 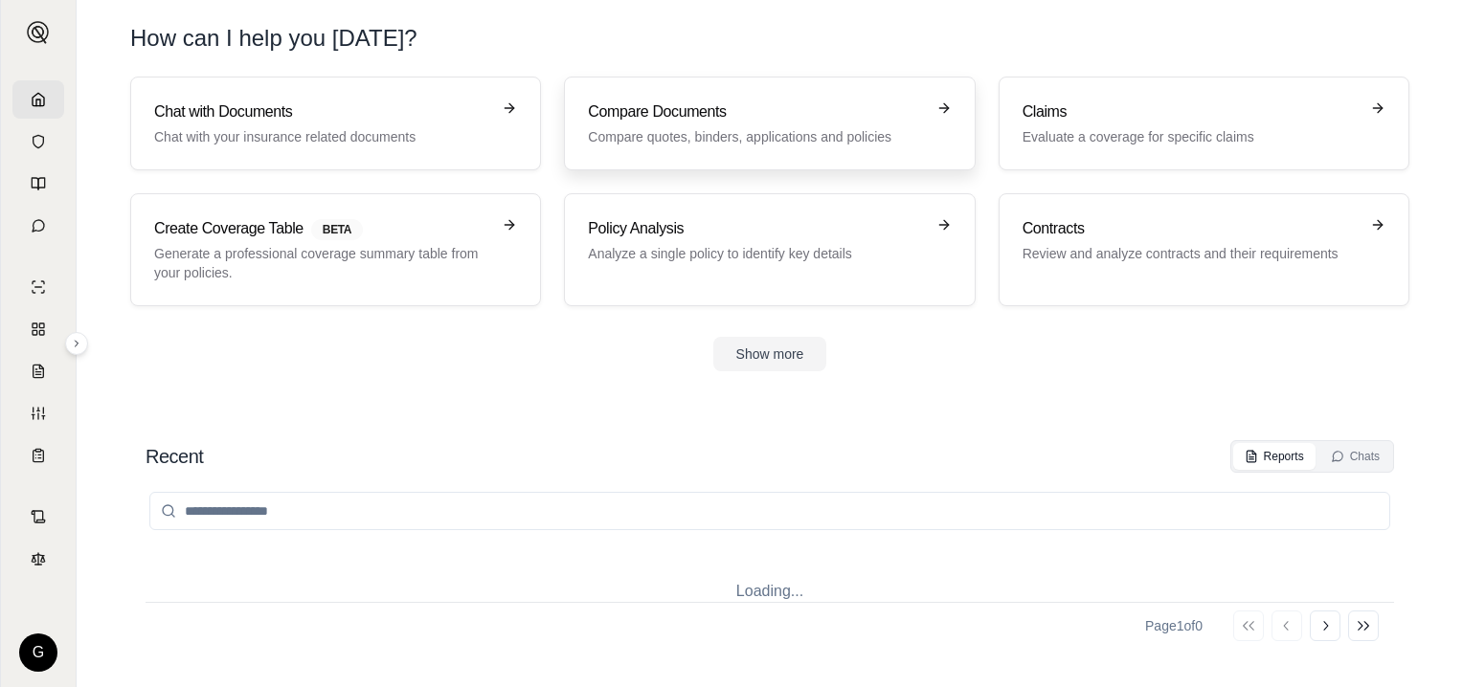 What do you see at coordinates (38, 287) in the screenshot?
I see `a: Single Policy` at bounding box center [38, 287].